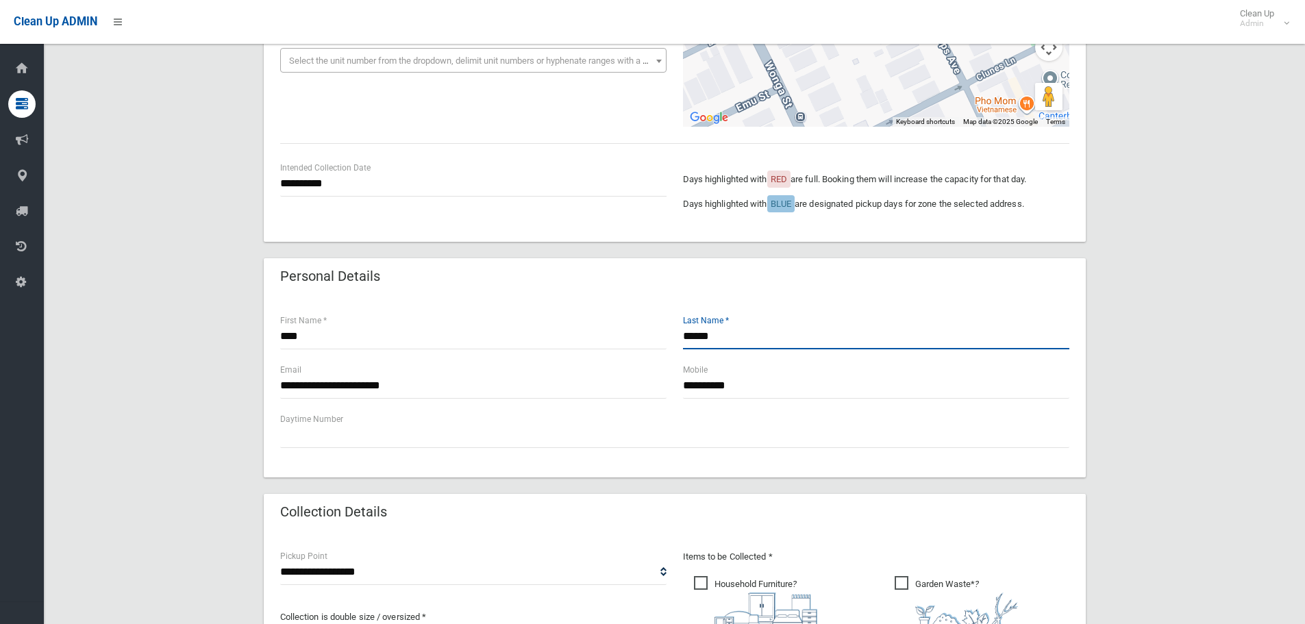 This screenshot has width=1305, height=624. What do you see at coordinates (926, 122) in the screenshot?
I see `button: Keyboard shortcuts` at bounding box center [926, 122].